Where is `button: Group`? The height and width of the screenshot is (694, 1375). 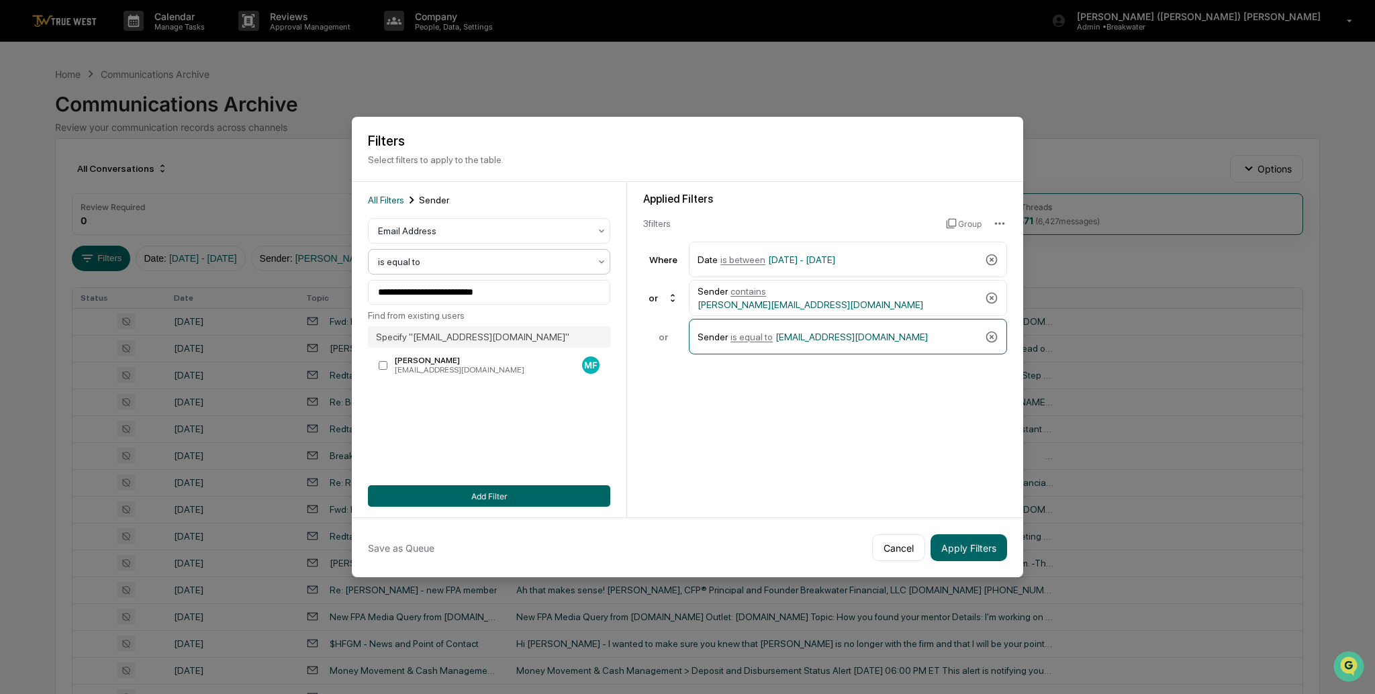
button: Group is located at coordinates (963, 224).